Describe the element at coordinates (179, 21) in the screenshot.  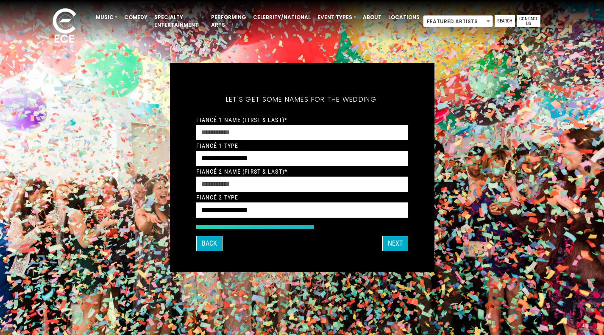
I see `a: Specialty Entertainment` at that location.